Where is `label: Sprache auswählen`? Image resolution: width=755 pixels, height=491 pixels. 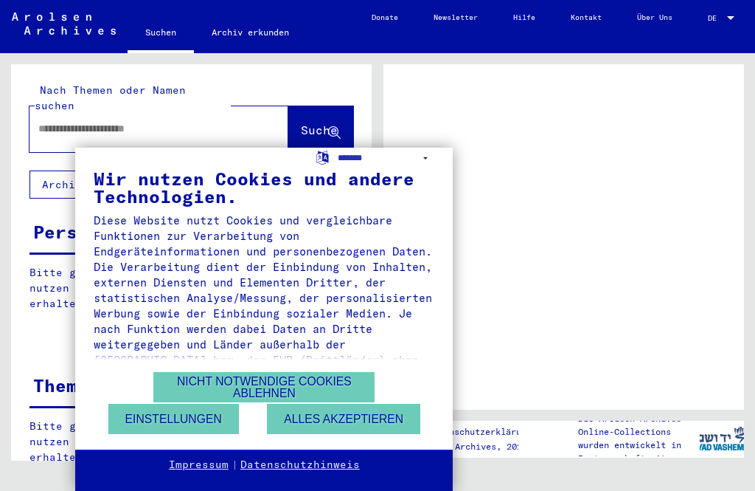 label: Sprache auswählen is located at coordinates (322, 156).